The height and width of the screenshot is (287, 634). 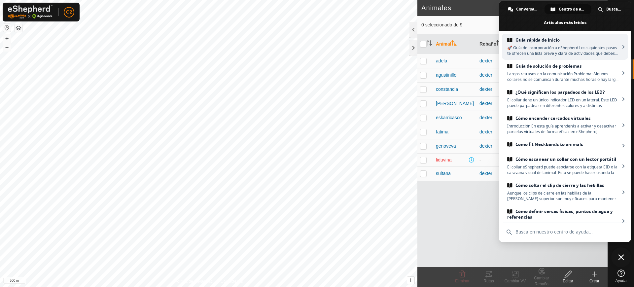 I want to click on a: ¿Qué significan los parpadeos de los LED?El collar tiene un único indicador LED en un lateral. Es..., so click(x=565, y=99).